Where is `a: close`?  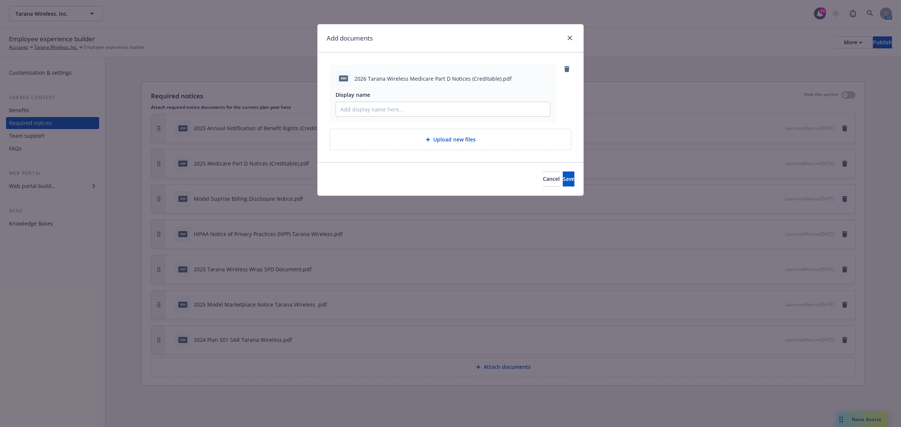
a: close is located at coordinates (570, 38).